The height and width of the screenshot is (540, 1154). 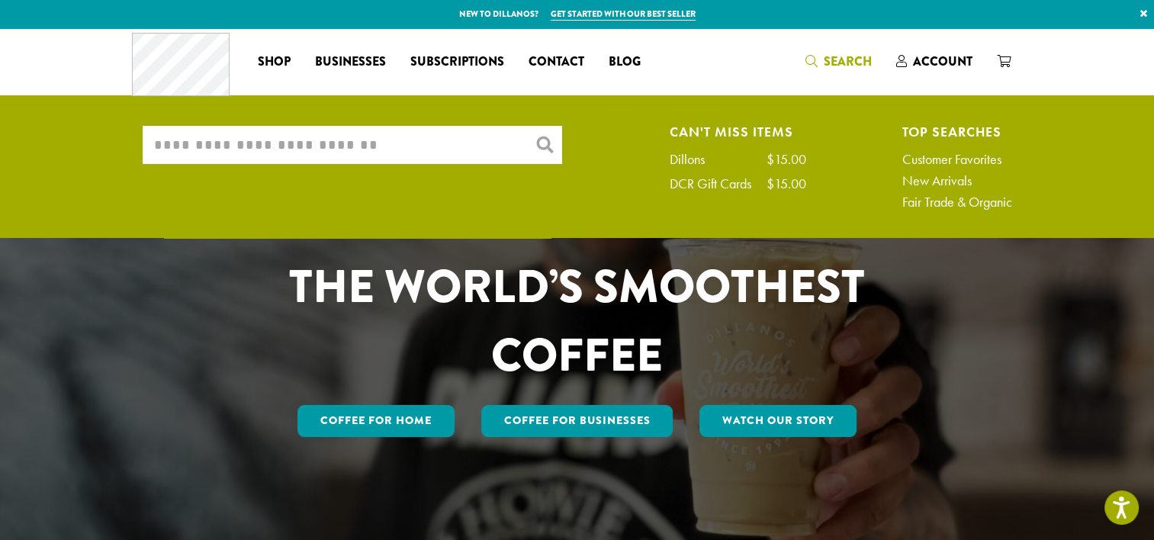 What do you see at coordinates (738, 131) in the screenshot?
I see `h4: Can't Miss Items` at bounding box center [738, 131].